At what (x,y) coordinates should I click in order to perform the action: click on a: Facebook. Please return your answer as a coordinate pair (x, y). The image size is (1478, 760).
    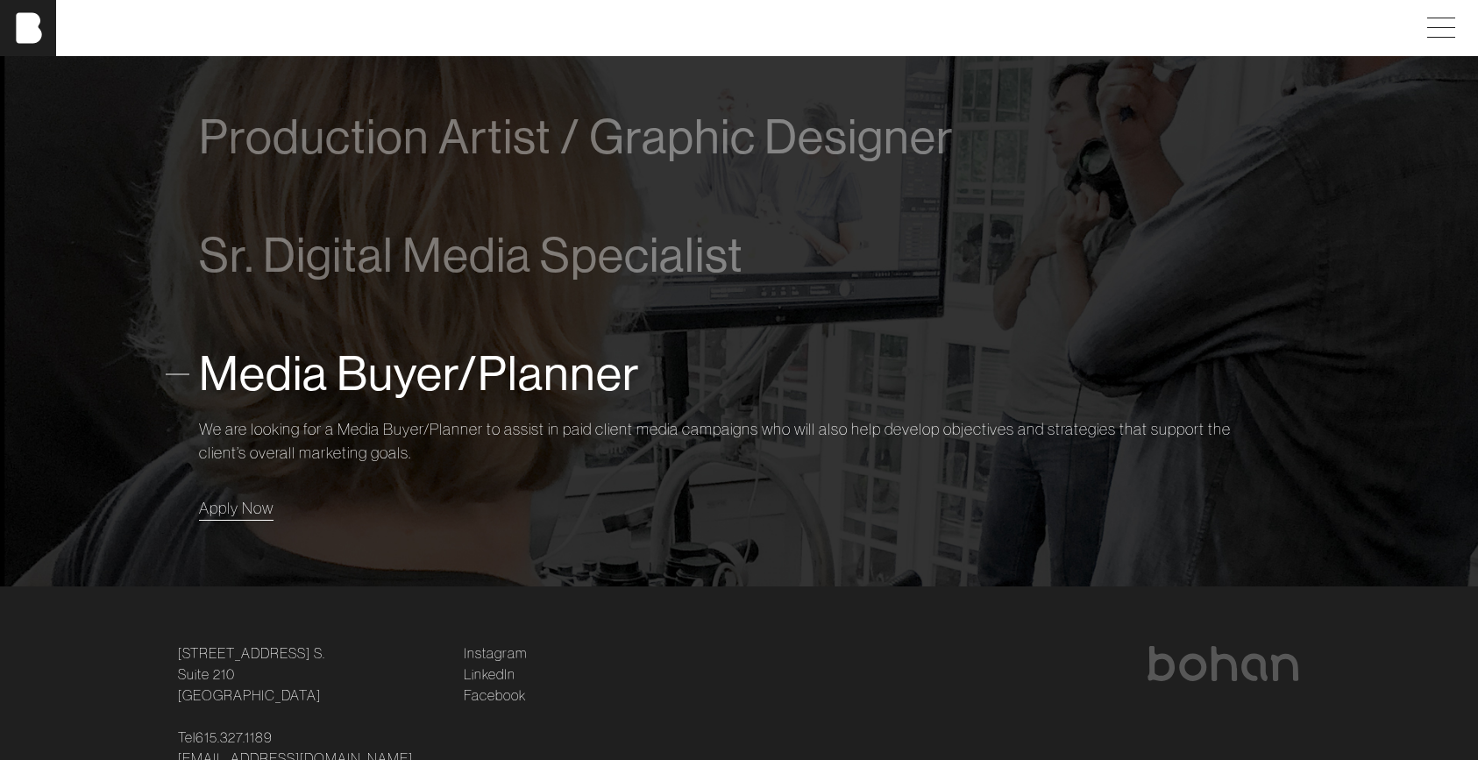
    Looking at the image, I should click on (494, 695).